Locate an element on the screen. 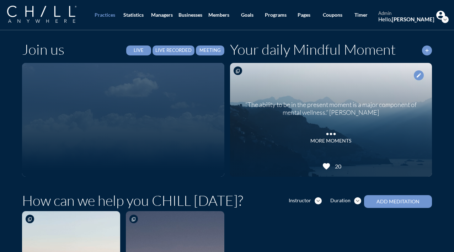 The height and width of the screenshot is (252, 454). h1: Your daily Mindful Moment is located at coordinates (313, 49).